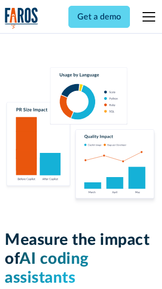 Image resolution: width=162 pixels, height=289 pixels. I want to click on img: Logo of the analytics and reporting company Faros., so click(22, 18).